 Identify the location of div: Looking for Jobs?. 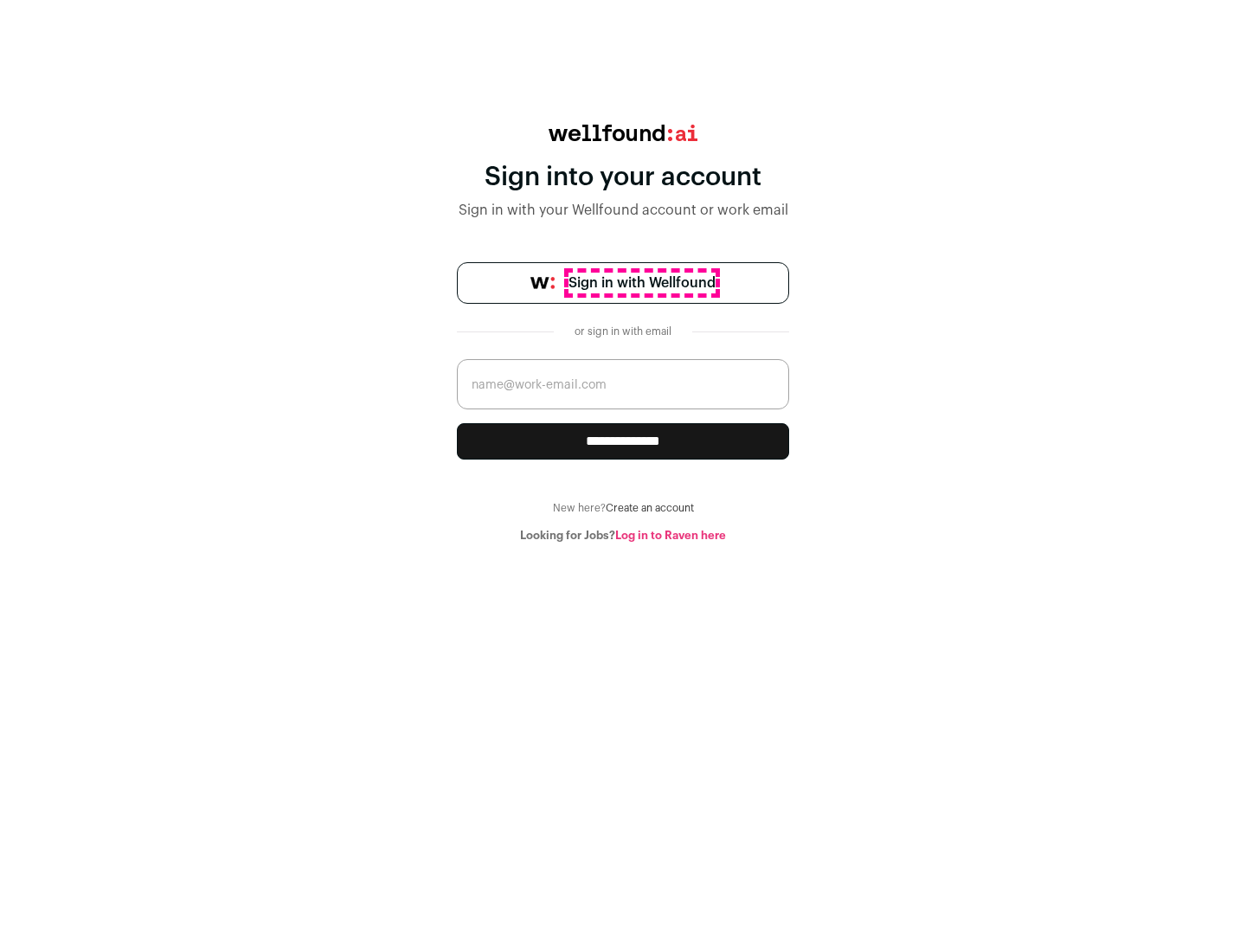
(623, 536).